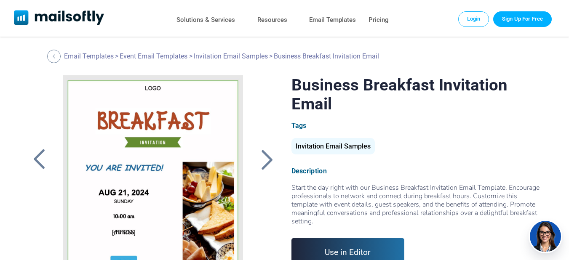 The height and width of the screenshot is (260, 569). I want to click on a: Login, so click(474, 19).